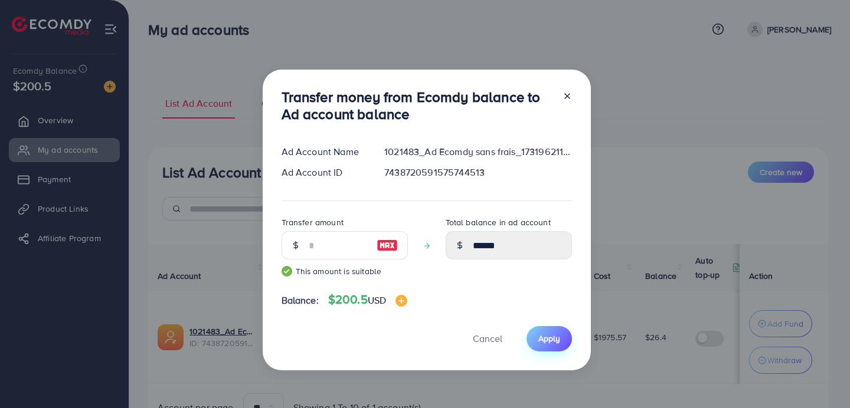 The width and height of the screenshot is (850, 408). I want to click on span: Balance:, so click(300, 300).